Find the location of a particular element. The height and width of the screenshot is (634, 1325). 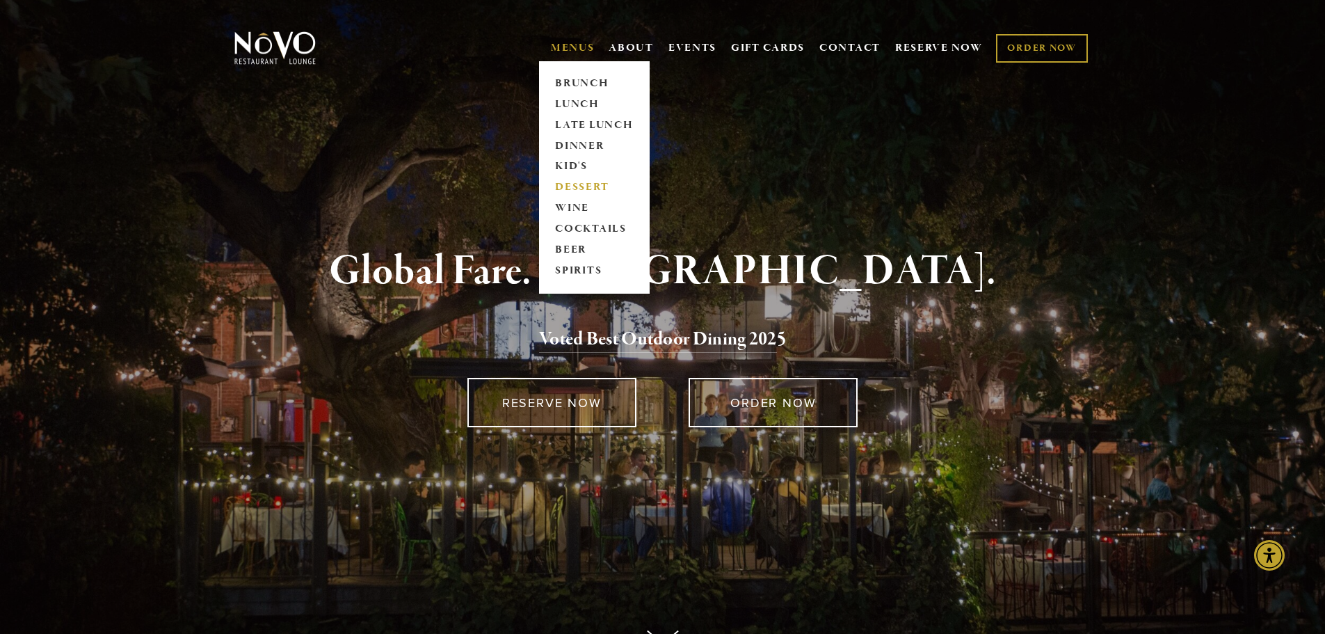

a: GIFT CARDS is located at coordinates (768, 48).